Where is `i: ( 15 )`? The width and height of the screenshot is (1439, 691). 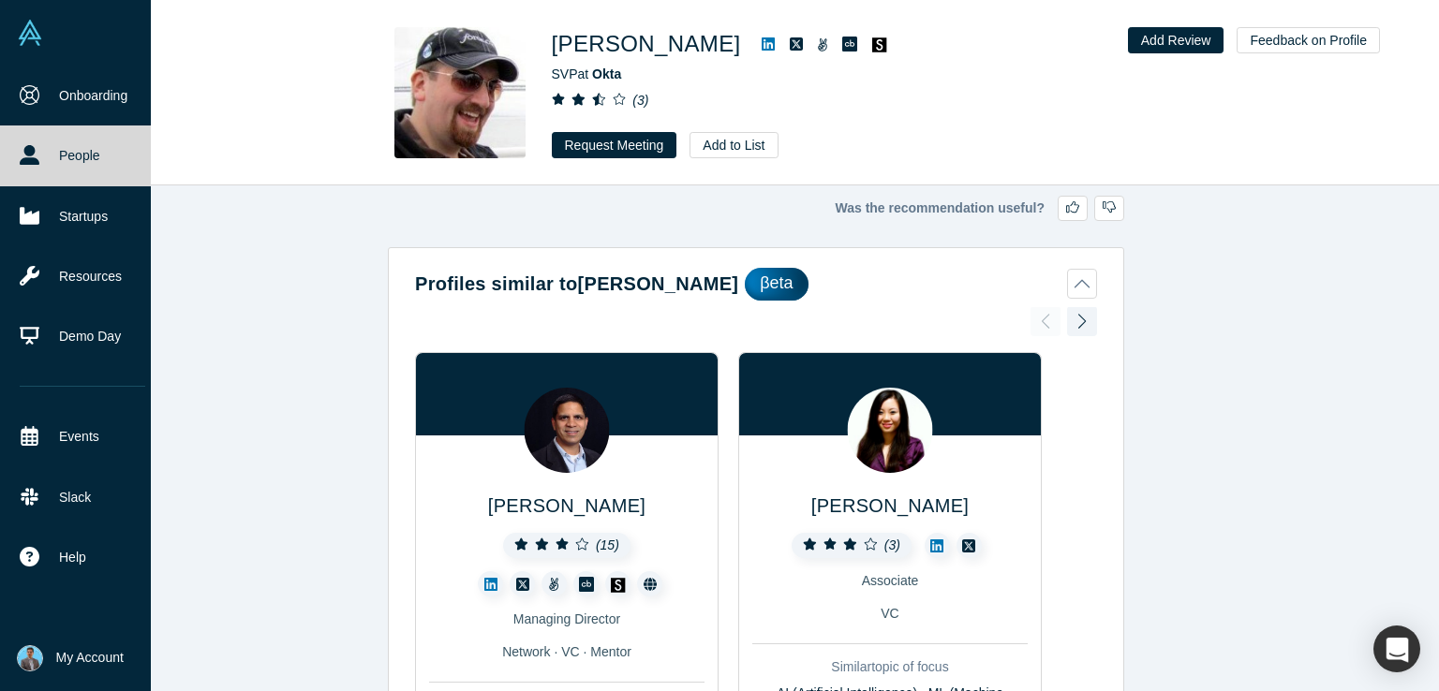
i: ( 15 ) is located at coordinates (607, 545).